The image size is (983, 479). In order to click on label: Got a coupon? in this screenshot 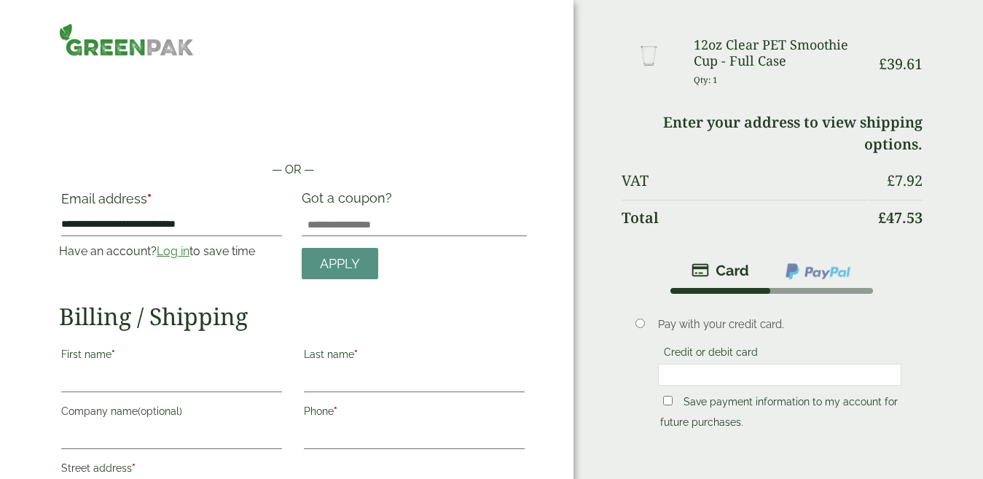, I will do `click(350, 201)`.